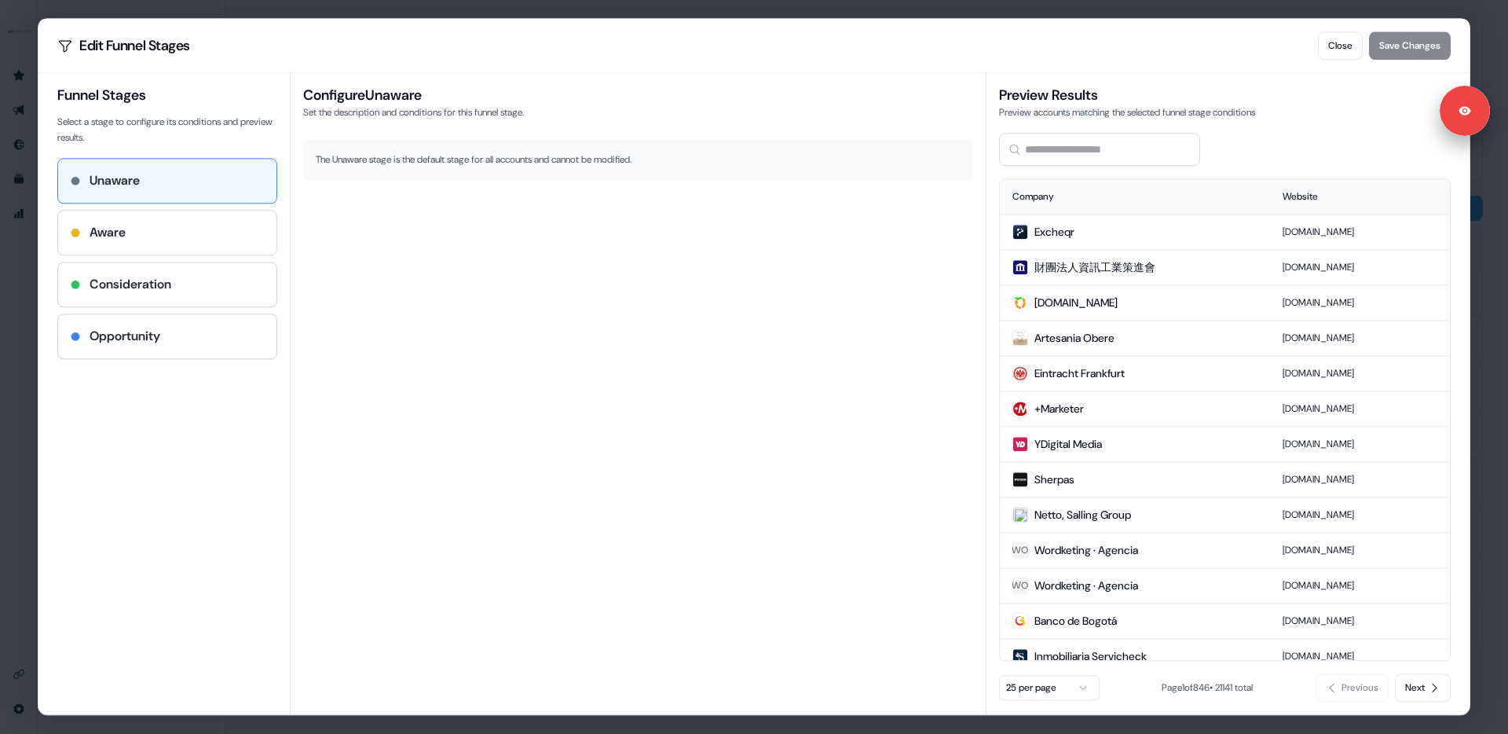 Image resolution: width=1508 pixels, height=734 pixels. I want to click on span: Eintracht Frankfurt, so click(1079, 373).